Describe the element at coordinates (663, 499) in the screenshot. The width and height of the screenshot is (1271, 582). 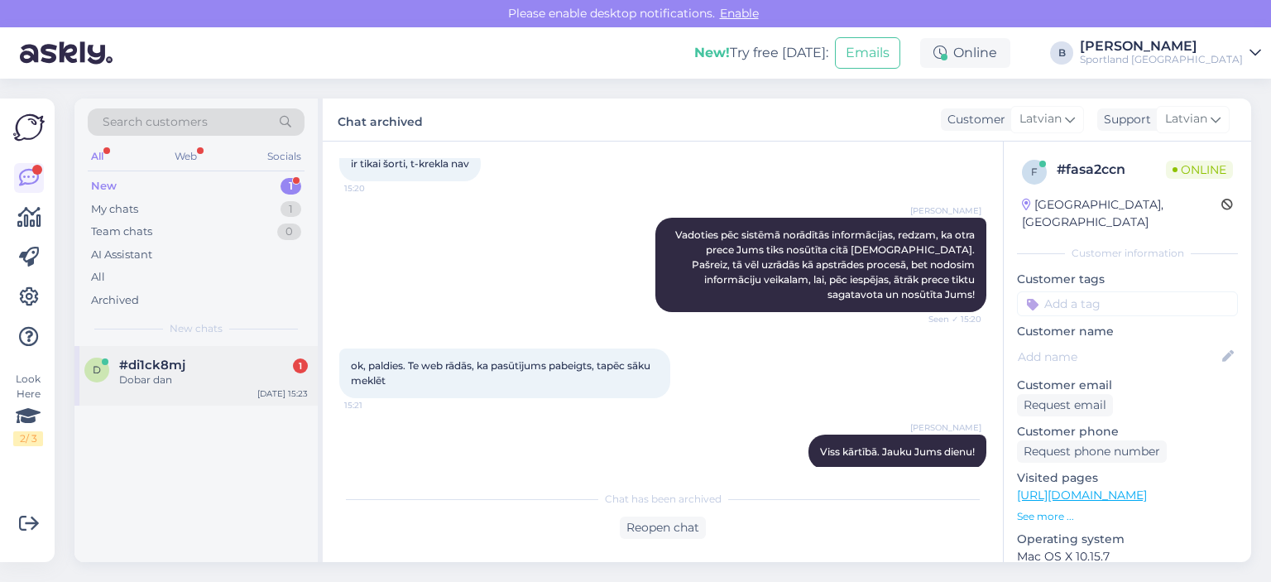
I see `span: Chat has been archived` at that location.